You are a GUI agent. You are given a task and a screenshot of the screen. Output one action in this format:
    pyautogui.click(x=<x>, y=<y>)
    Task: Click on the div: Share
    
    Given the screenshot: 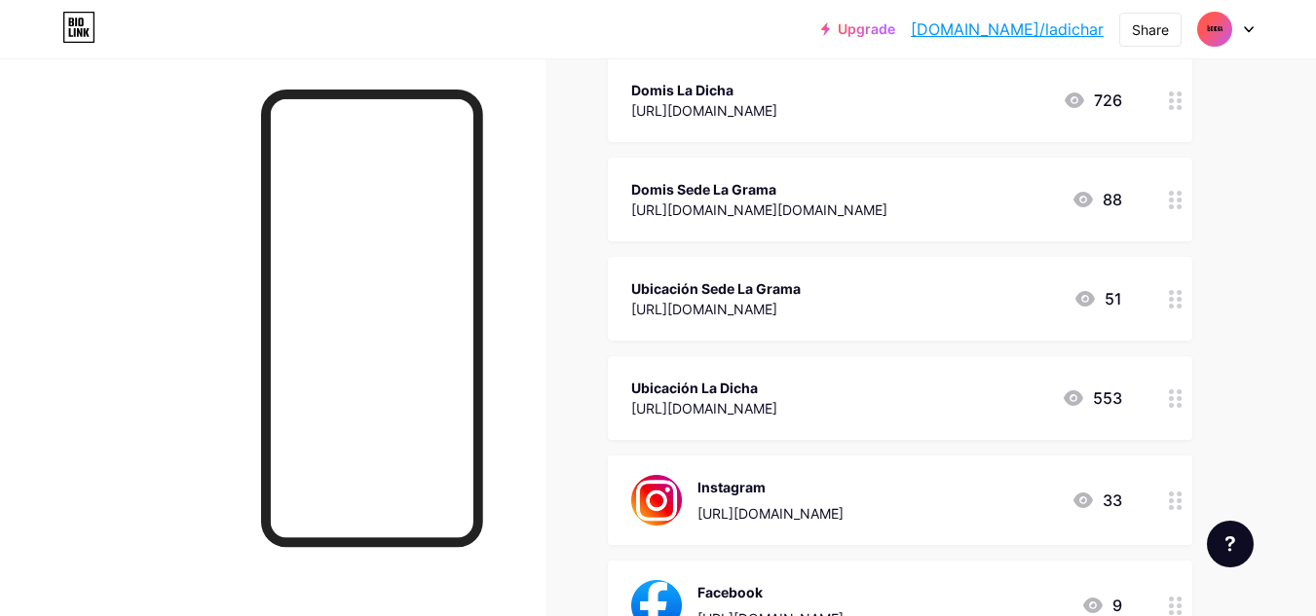 What is the action you would take?
    pyautogui.click(x=1150, y=29)
    